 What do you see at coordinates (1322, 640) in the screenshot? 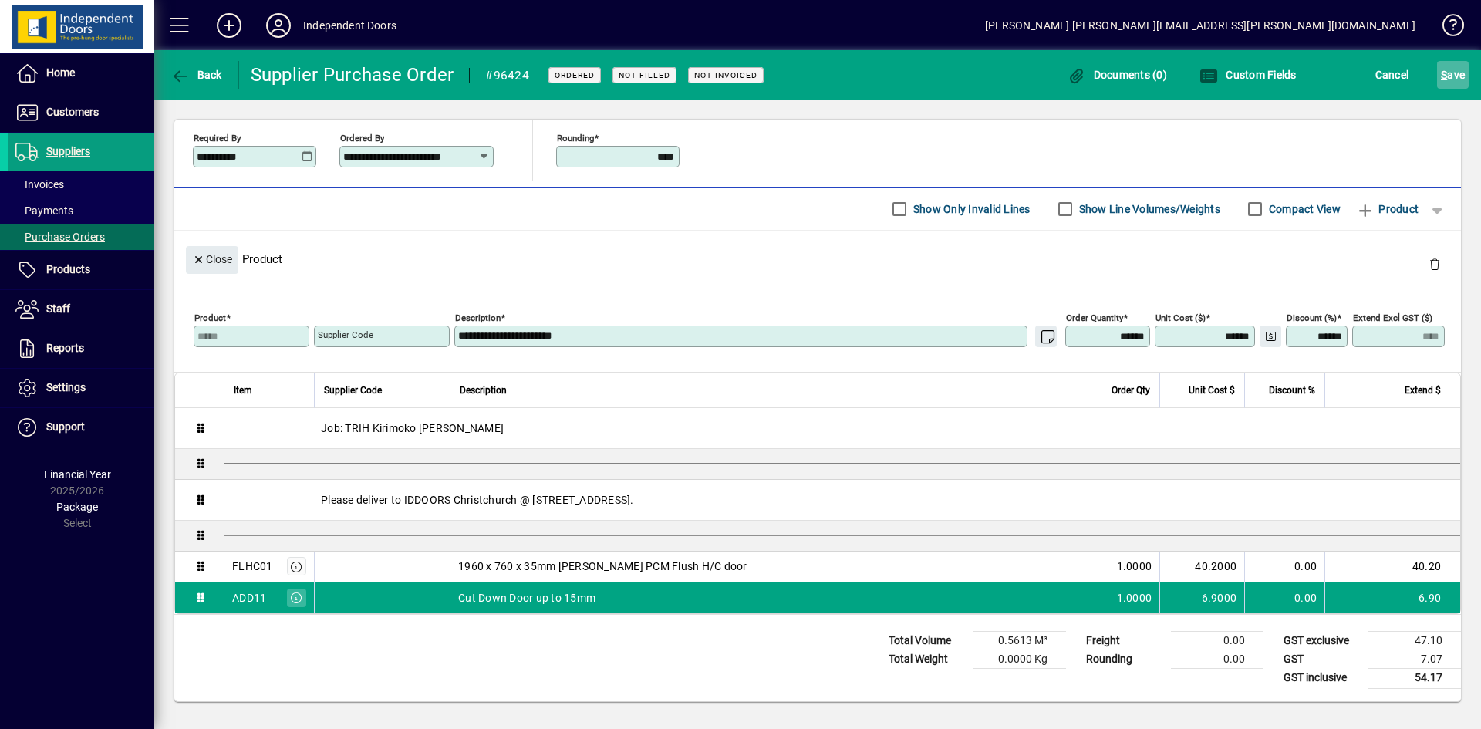
I see `td: GST exclusive` at bounding box center [1322, 640].